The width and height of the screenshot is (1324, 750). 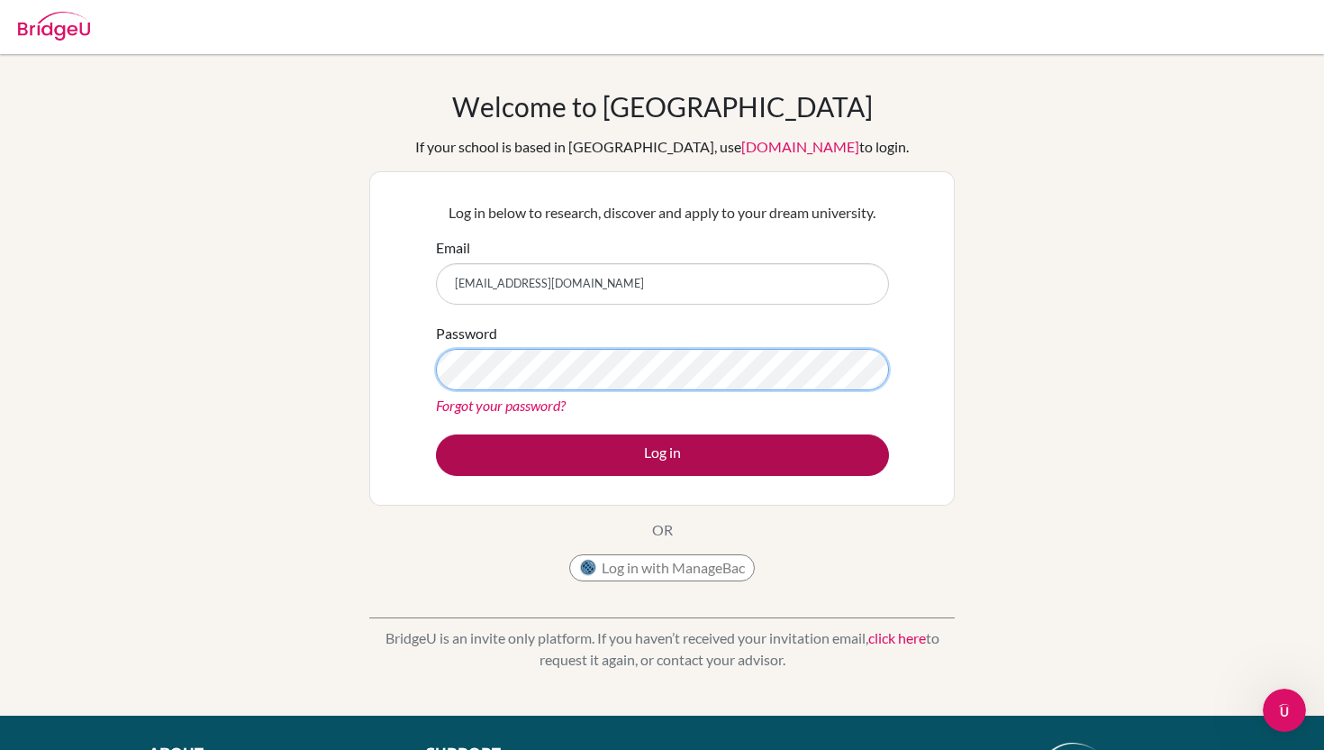 What do you see at coordinates (662, 213) in the screenshot?
I see `p: Log in below to research, discover and apply to your dream university.` at bounding box center [662, 213].